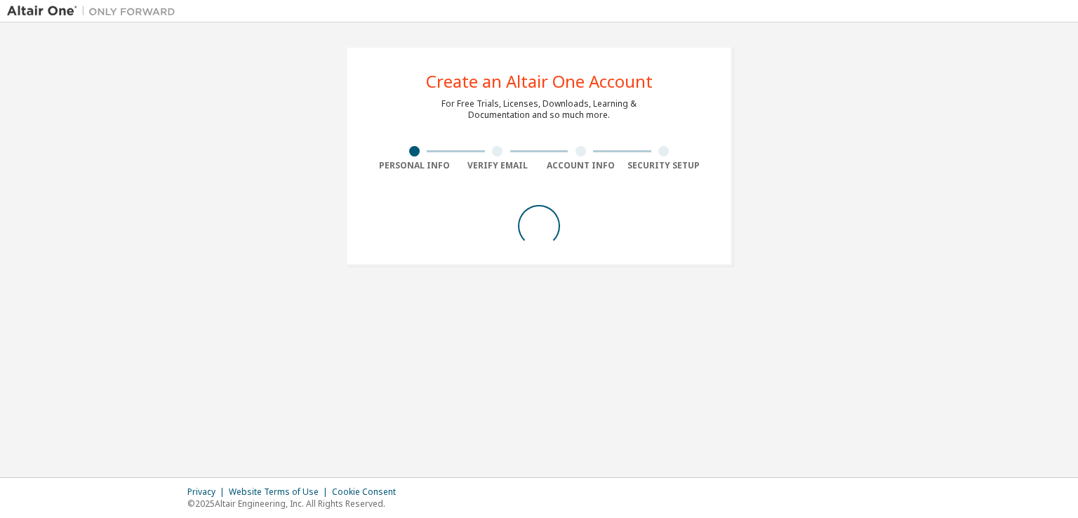 The height and width of the screenshot is (518, 1078). Describe the element at coordinates (208, 492) in the screenshot. I see `div: Privacy` at that location.